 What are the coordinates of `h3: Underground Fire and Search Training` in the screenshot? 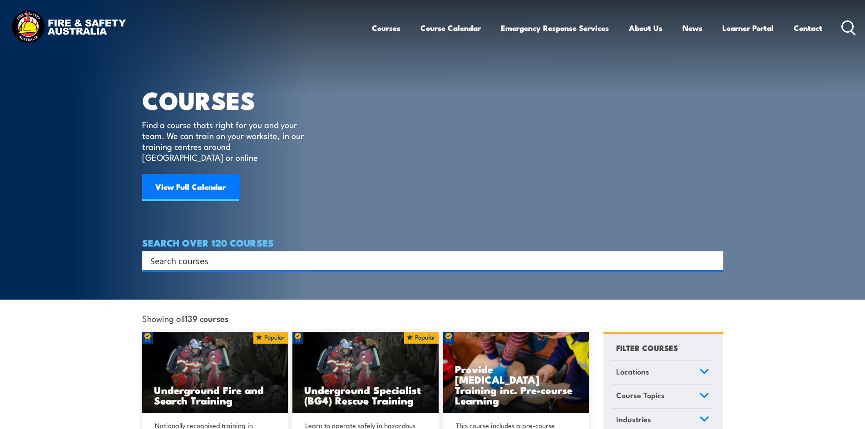 It's located at (215, 395).